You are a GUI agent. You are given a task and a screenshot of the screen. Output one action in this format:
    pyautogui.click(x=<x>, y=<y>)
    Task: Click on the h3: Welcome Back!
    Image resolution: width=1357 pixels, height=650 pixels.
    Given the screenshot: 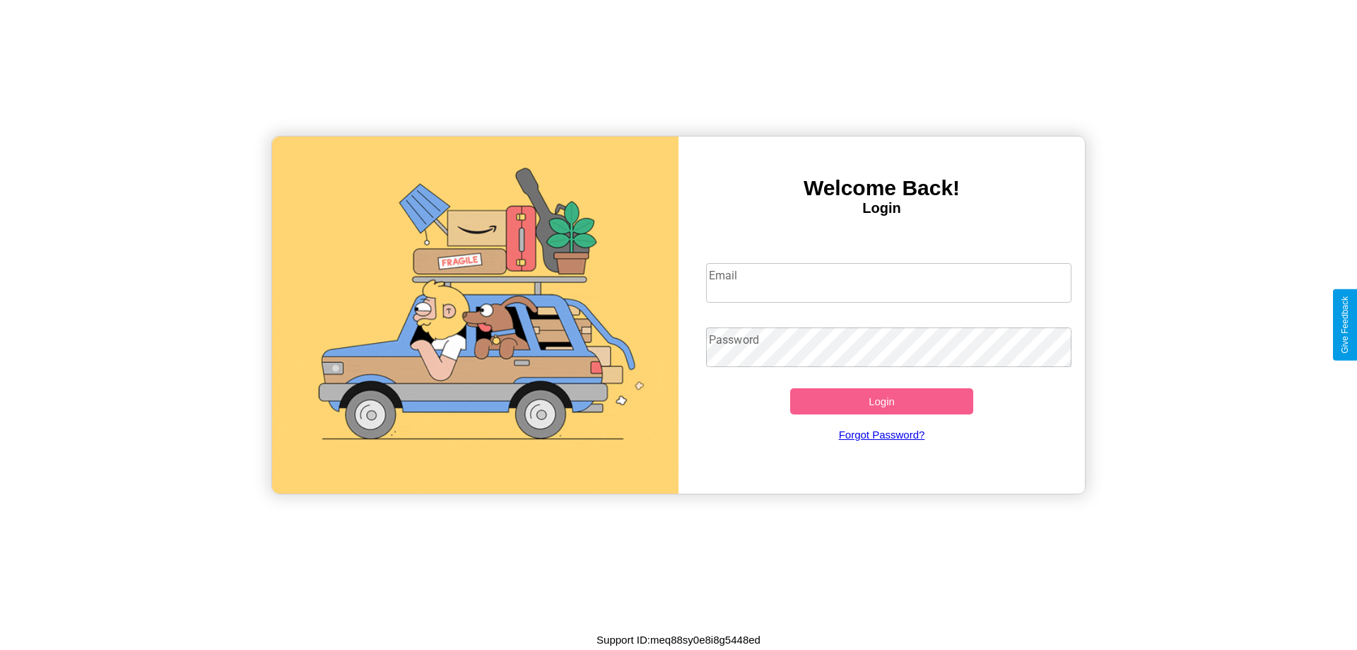 What is the action you would take?
    pyautogui.click(x=882, y=188)
    